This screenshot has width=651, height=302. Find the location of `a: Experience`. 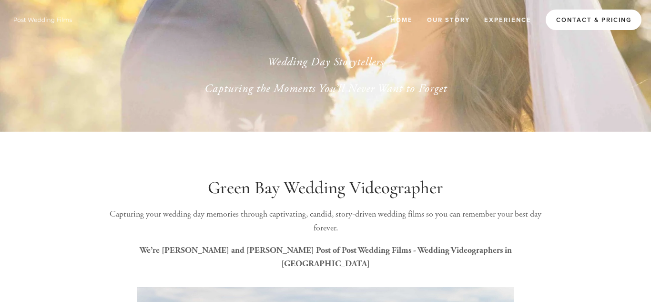

a: Experience is located at coordinates (508, 20).